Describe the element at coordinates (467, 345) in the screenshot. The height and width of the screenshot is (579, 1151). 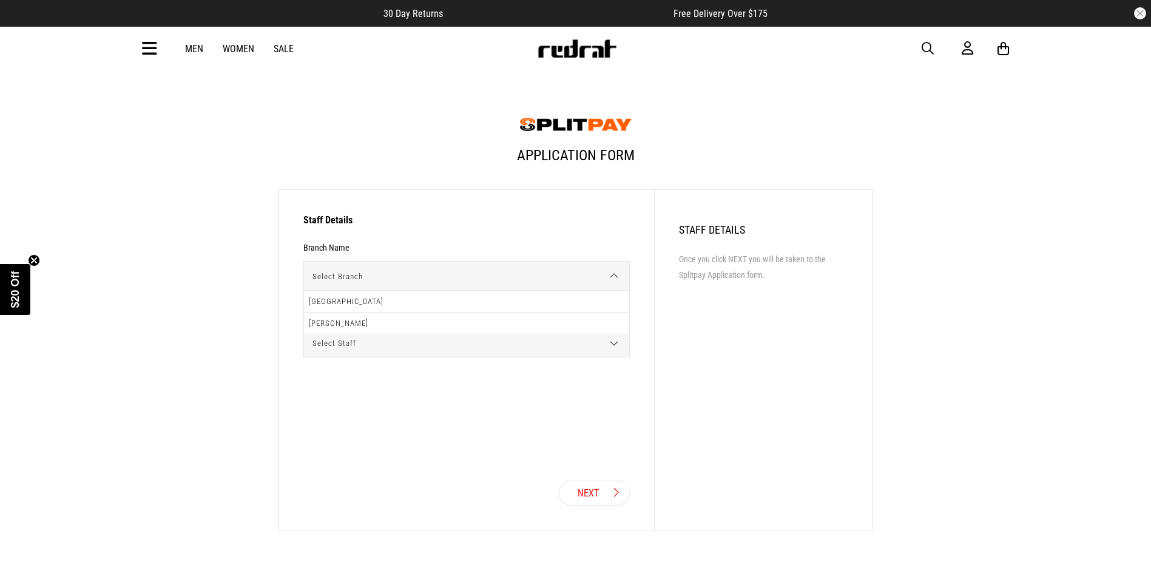
I see `li: Hastings` at that location.